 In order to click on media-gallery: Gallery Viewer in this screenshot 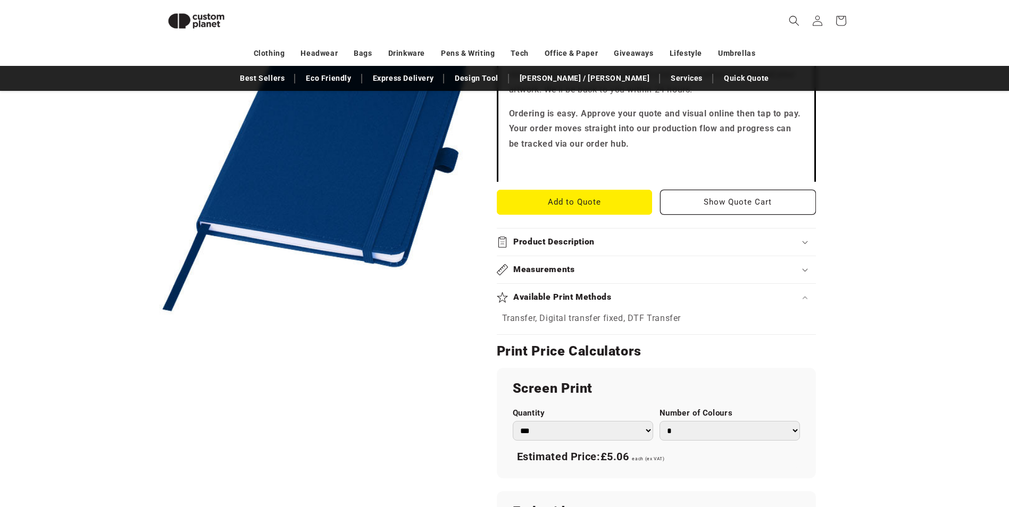, I will do `click(314, 171)`.